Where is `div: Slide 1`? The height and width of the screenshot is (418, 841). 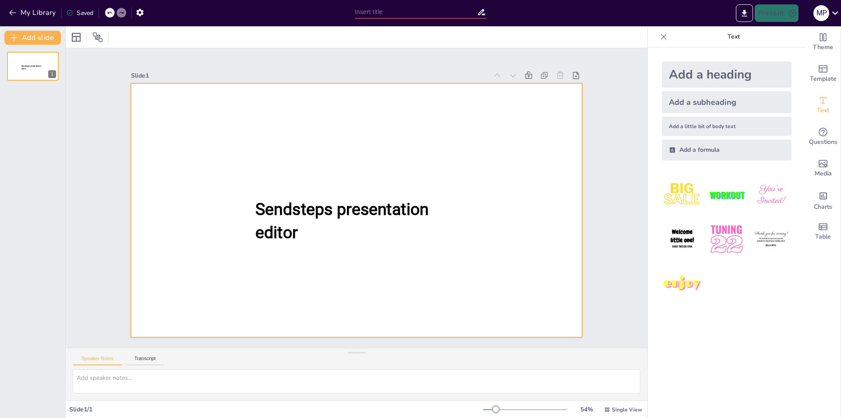 div: Slide 1 is located at coordinates (309, 75).